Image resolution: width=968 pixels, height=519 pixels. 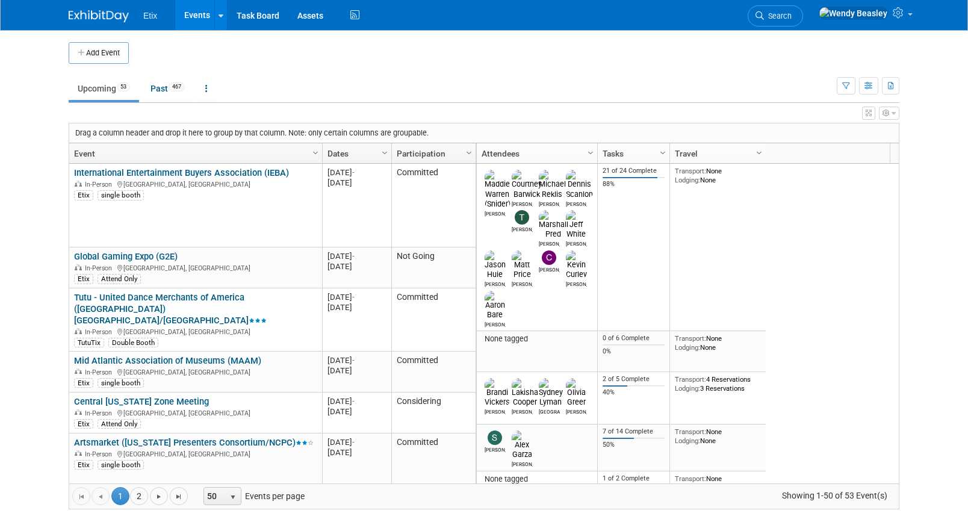 What do you see at coordinates (99, 16) in the screenshot?
I see `img: ExhibitDay` at bounding box center [99, 16].